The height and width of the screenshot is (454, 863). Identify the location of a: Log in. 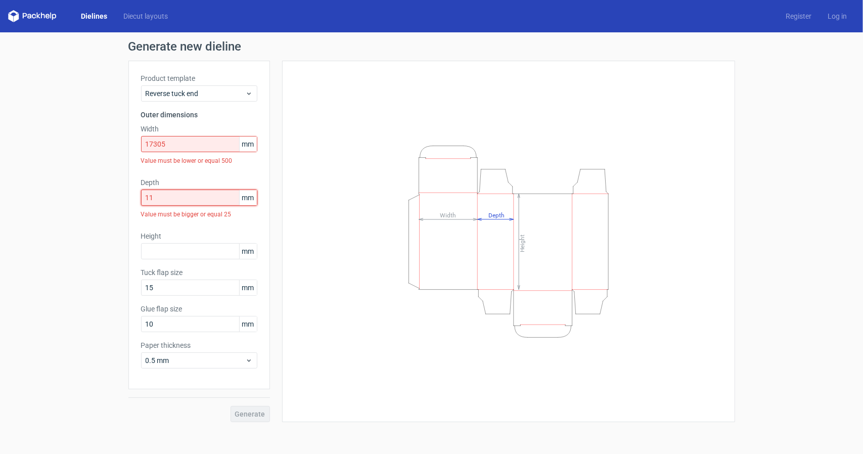
(838, 16).